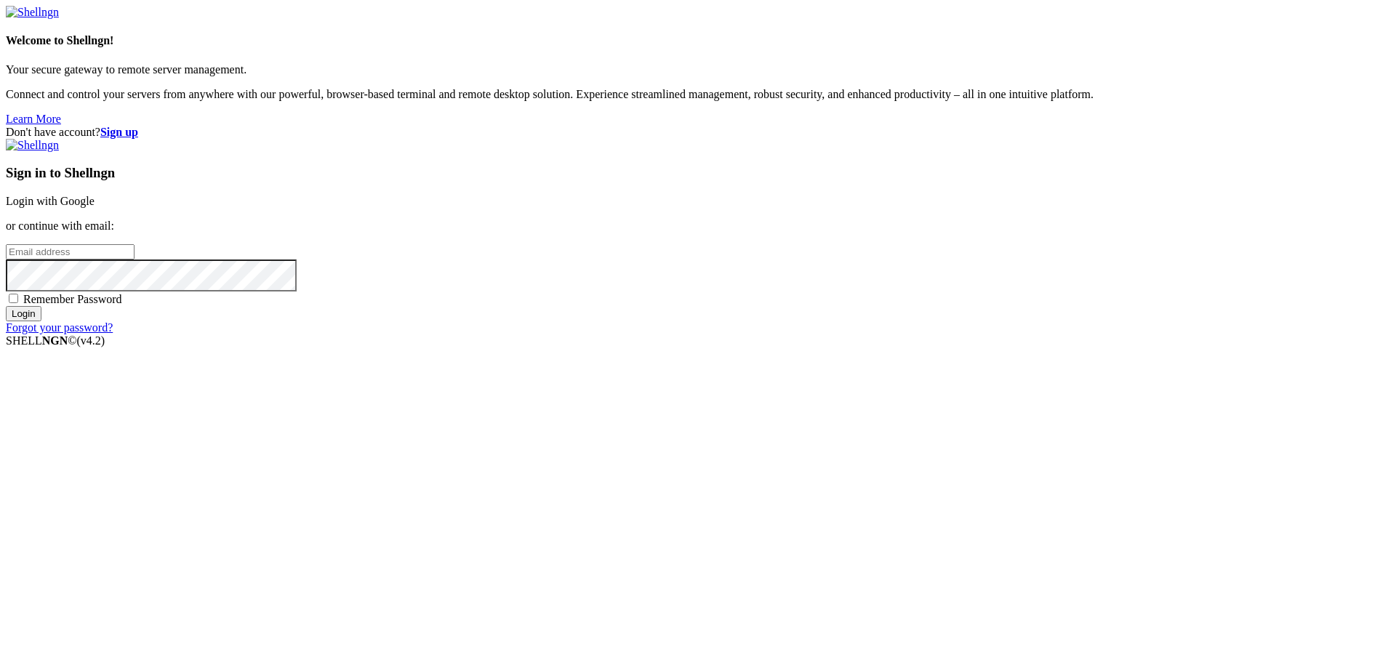  Describe the element at coordinates (59, 327) in the screenshot. I see `a: Forgot your password?` at that location.